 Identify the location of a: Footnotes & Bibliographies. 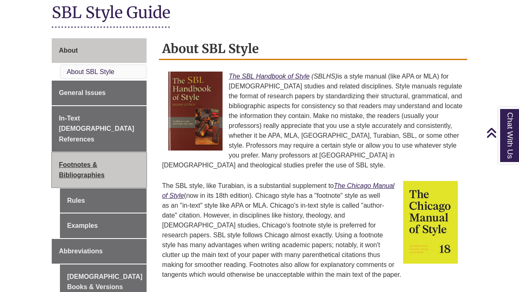
(99, 170).